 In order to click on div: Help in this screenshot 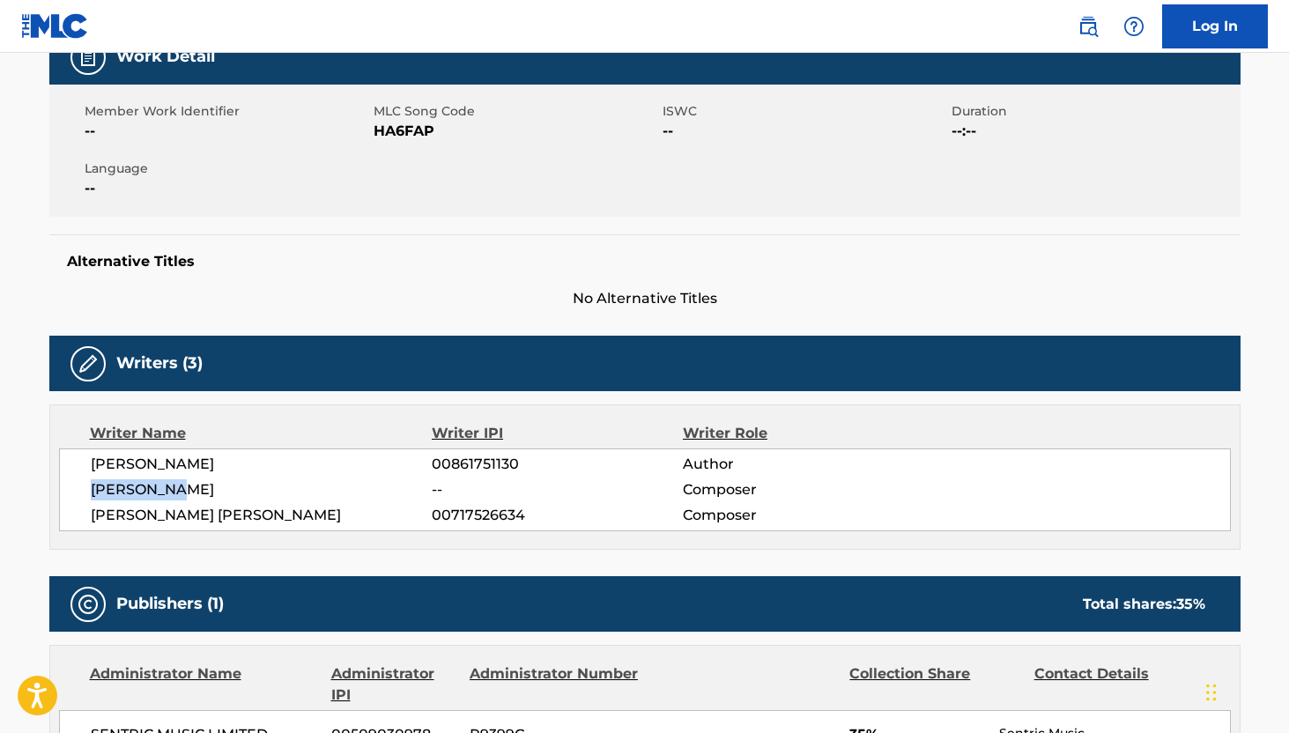, I will do `click(1134, 26)`.